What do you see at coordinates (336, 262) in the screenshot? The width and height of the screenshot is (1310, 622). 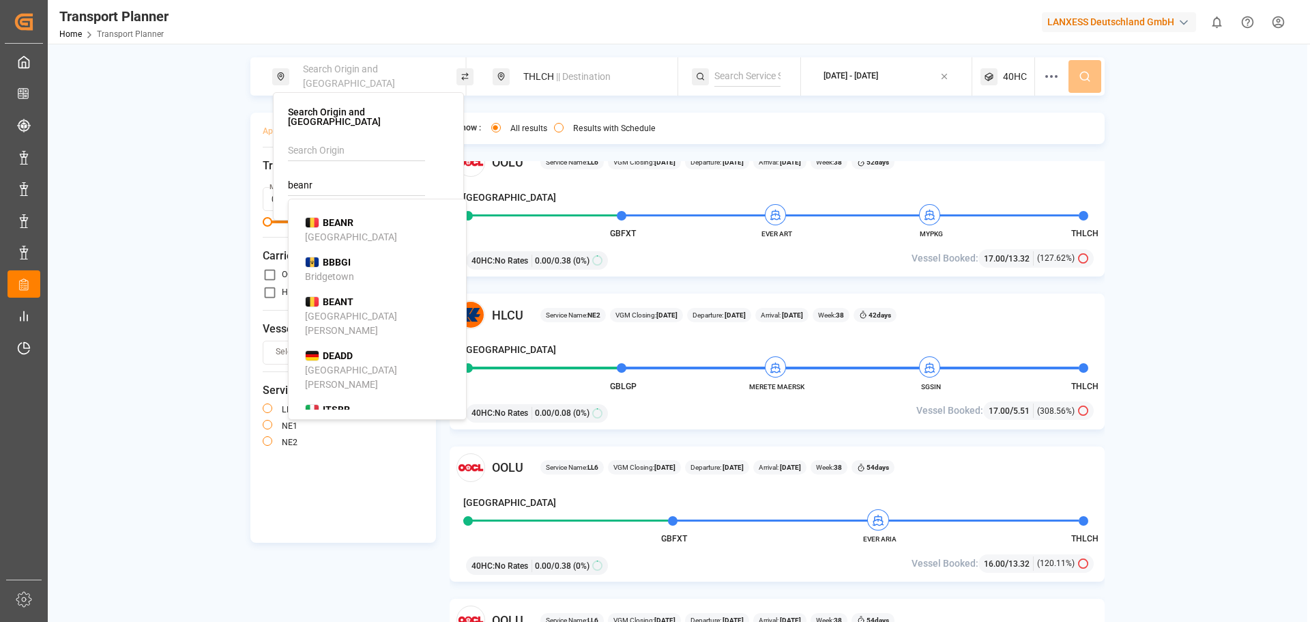 I see `b: BBBGI` at bounding box center [336, 262].